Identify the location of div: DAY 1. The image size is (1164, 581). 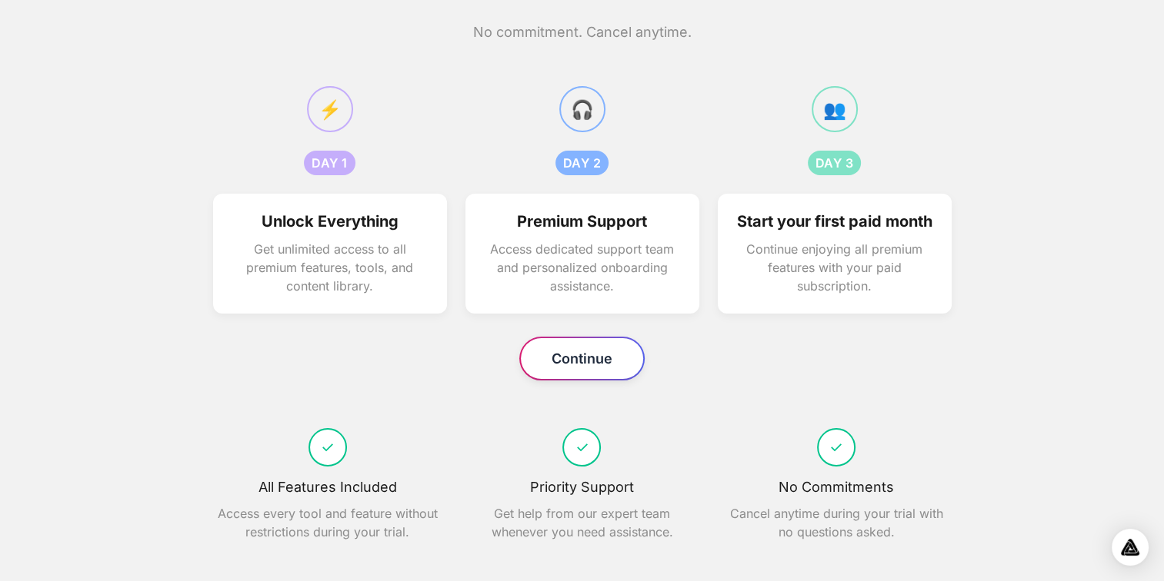
(329, 163).